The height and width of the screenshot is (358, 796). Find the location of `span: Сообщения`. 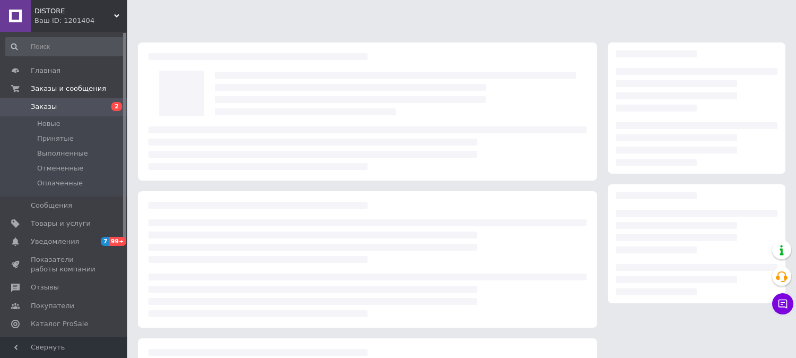

span: Сообщения is located at coordinates (51, 205).